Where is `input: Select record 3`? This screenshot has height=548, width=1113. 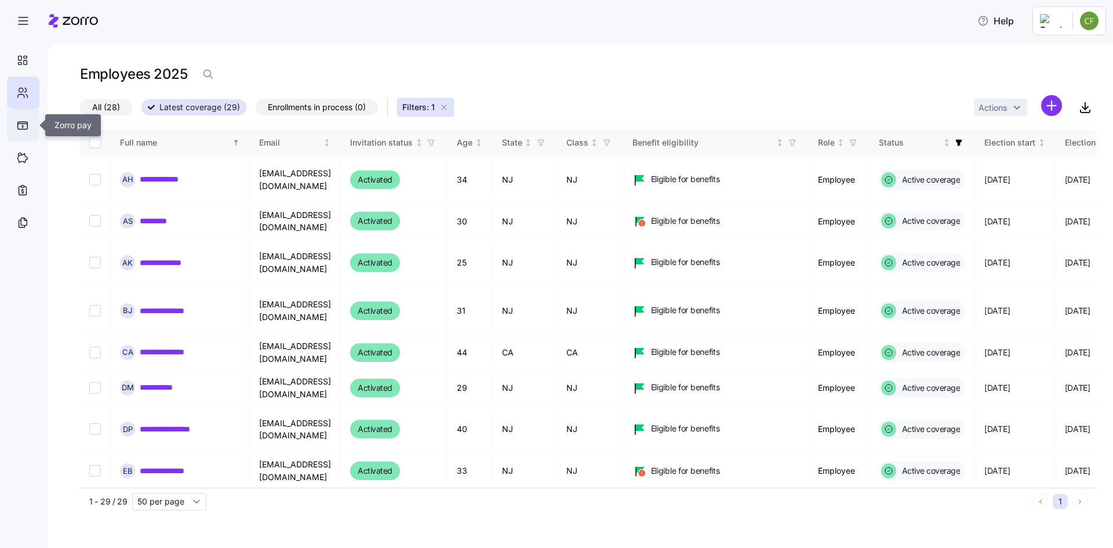 input: Select record 3 is located at coordinates (95, 263).